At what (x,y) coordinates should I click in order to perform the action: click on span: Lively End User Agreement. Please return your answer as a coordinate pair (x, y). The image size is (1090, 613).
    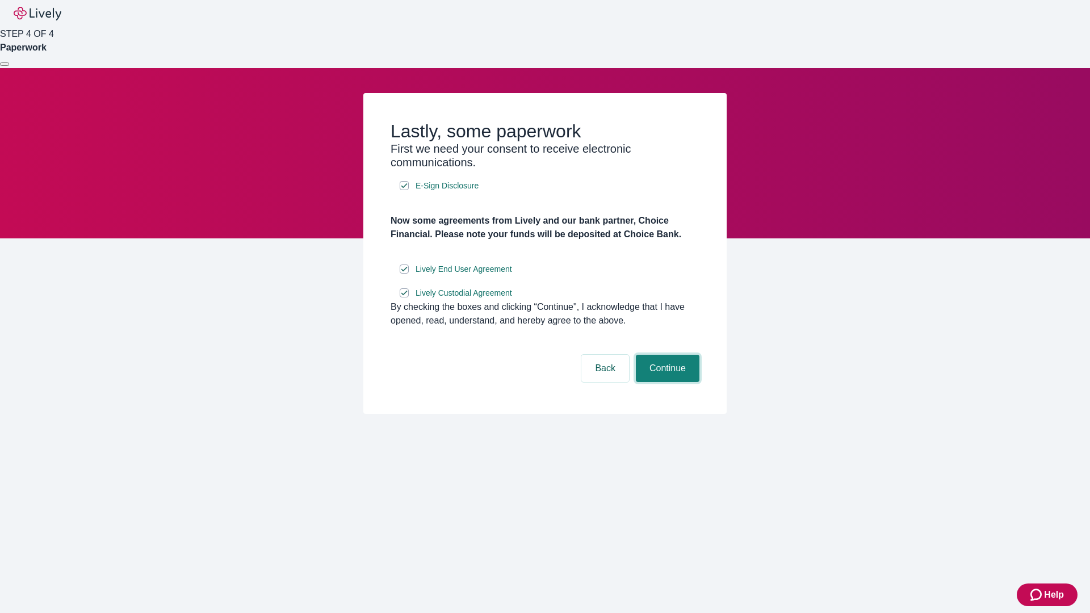
    Looking at the image, I should click on (464, 269).